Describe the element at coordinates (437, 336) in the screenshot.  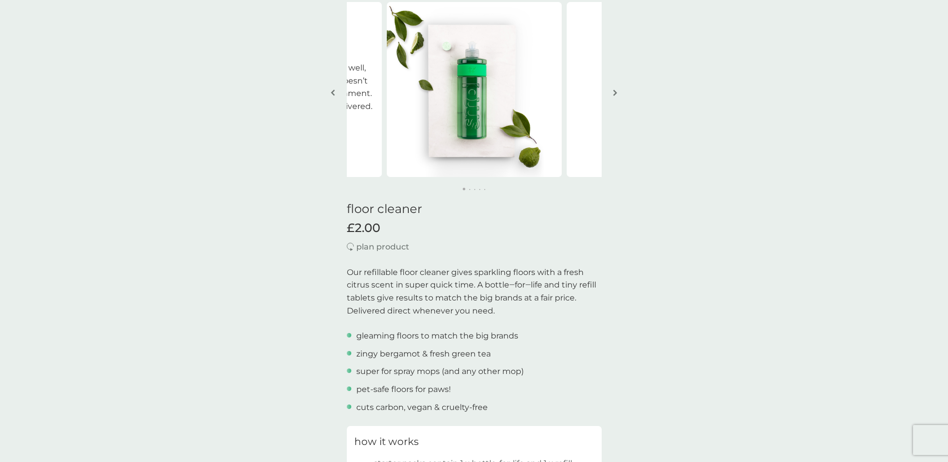
I see `p: gleaming floors to match the big brands` at that location.